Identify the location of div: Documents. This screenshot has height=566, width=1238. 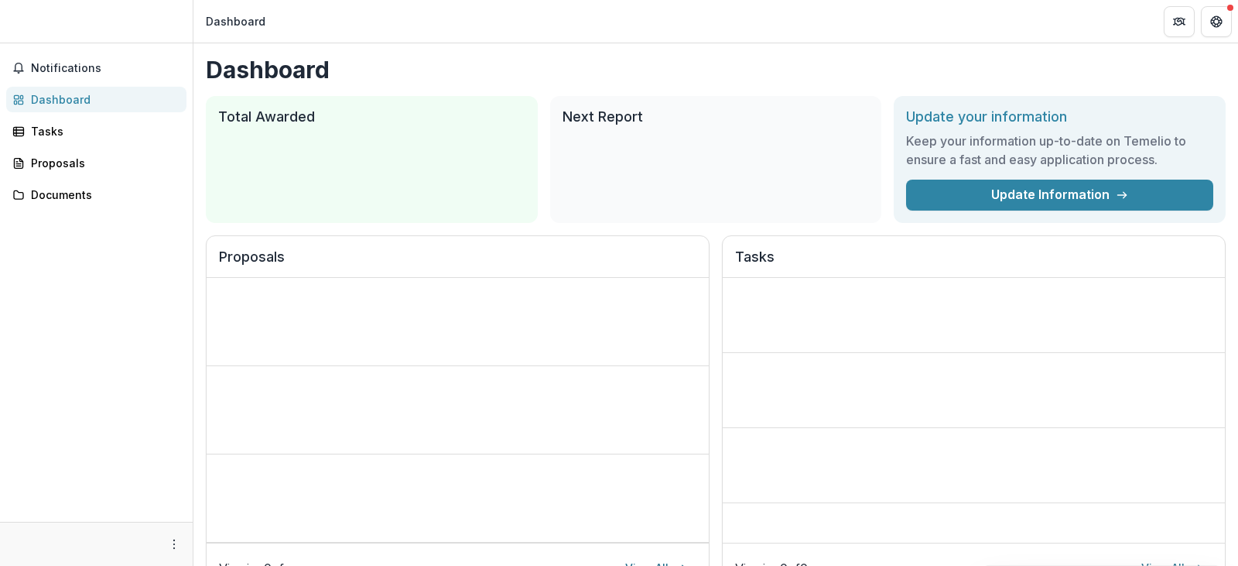
(102, 194).